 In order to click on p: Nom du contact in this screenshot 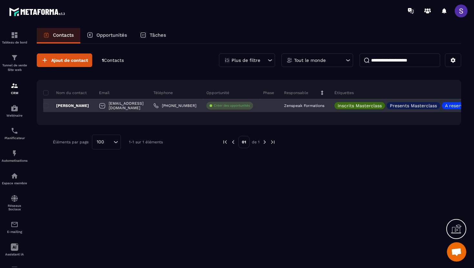, I will do `click(65, 93)`.